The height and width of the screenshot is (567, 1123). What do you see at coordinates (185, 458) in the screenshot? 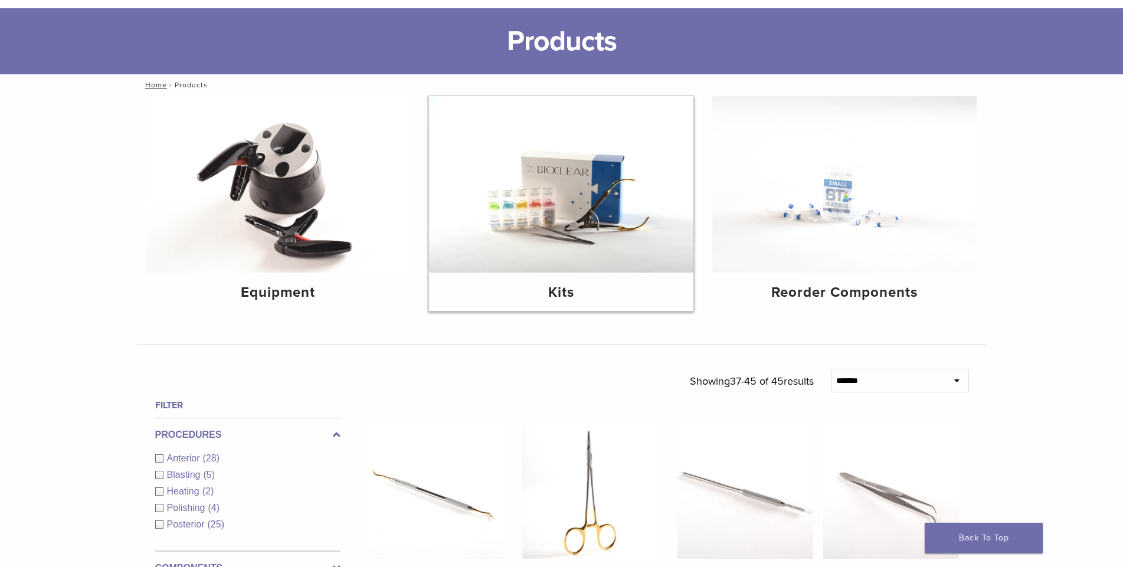
I see `span: Anterior` at bounding box center [185, 458].